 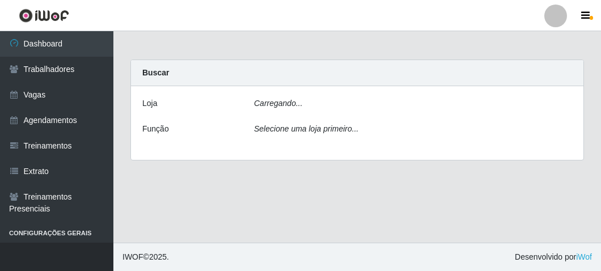 What do you see at coordinates (150, 103) in the screenshot?
I see `label: Loja` at bounding box center [150, 103].